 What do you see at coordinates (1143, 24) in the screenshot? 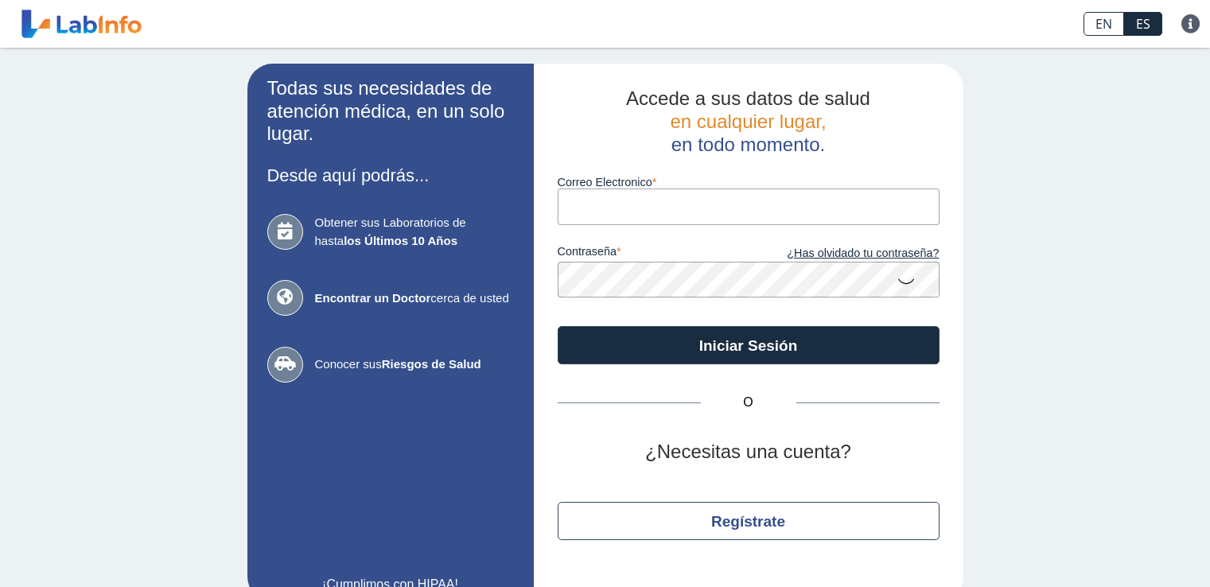
I see `a: ES` at bounding box center [1143, 24].